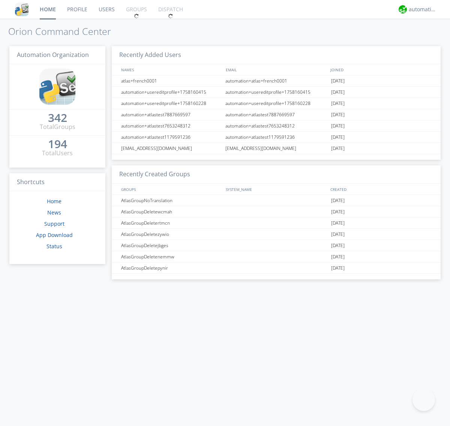 This screenshot has height=426, width=450. Describe the element at coordinates (381, 69) in the screenshot. I see `div: JOINED` at that location.